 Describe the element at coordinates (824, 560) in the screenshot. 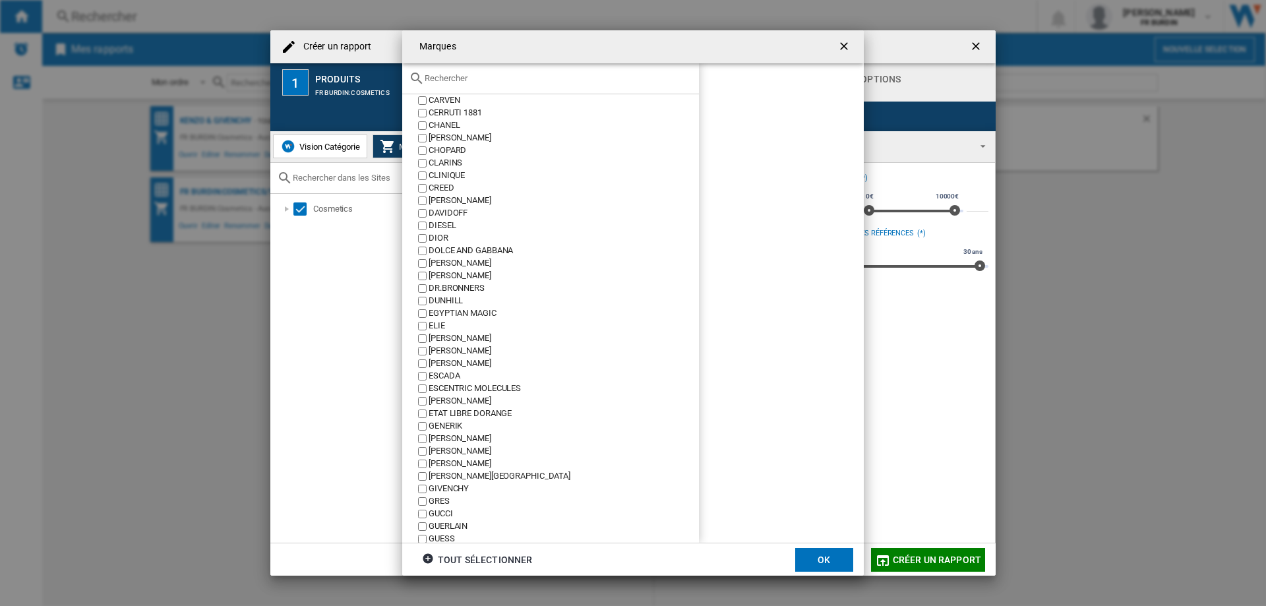

I see `button: OK` at that location.